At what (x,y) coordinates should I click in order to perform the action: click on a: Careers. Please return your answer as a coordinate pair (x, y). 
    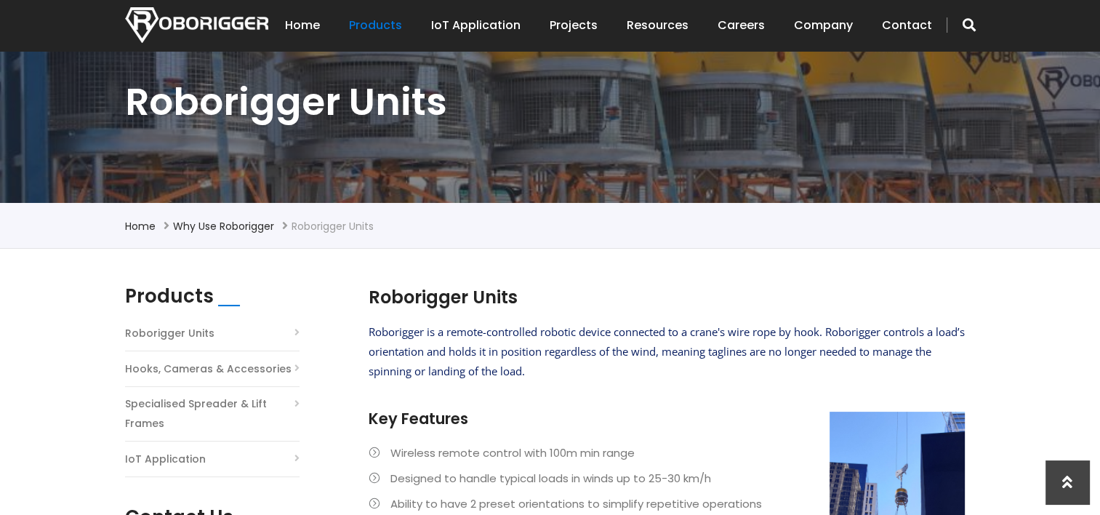
    Looking at the image, I should click on (741, 25).